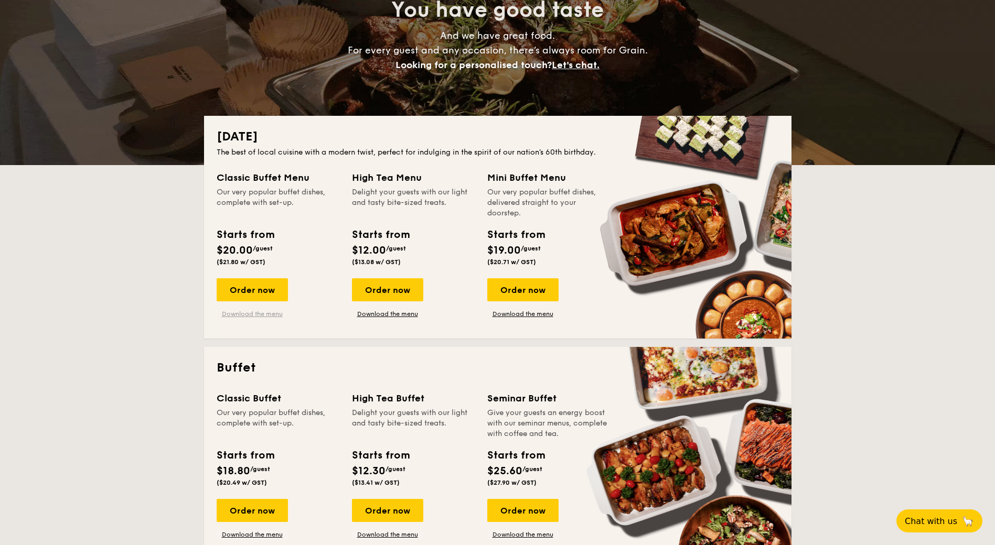 The image size is (995, 545). Describe the element at coordinates (939, 521) in the screenshot. I see `button: Chat with us🦙` at that location.